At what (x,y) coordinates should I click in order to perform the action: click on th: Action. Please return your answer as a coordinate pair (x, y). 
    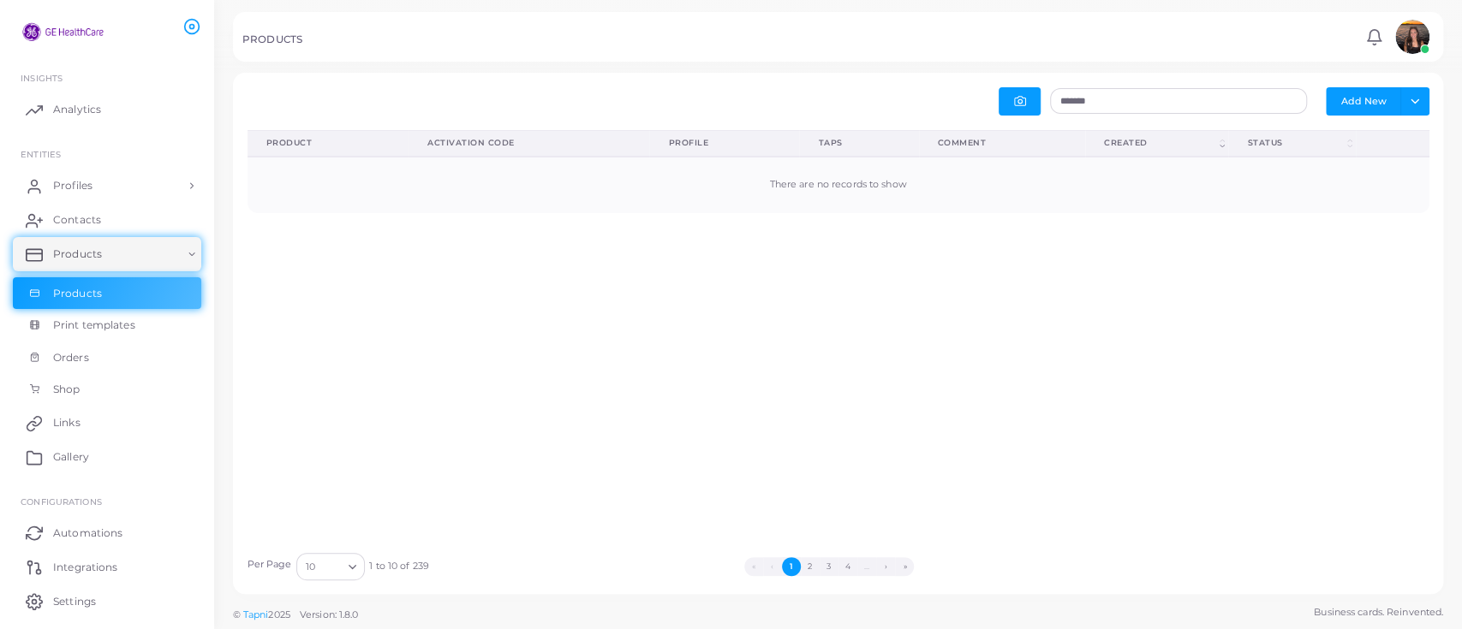
    Looking at the image, I should click on (1392, 143).